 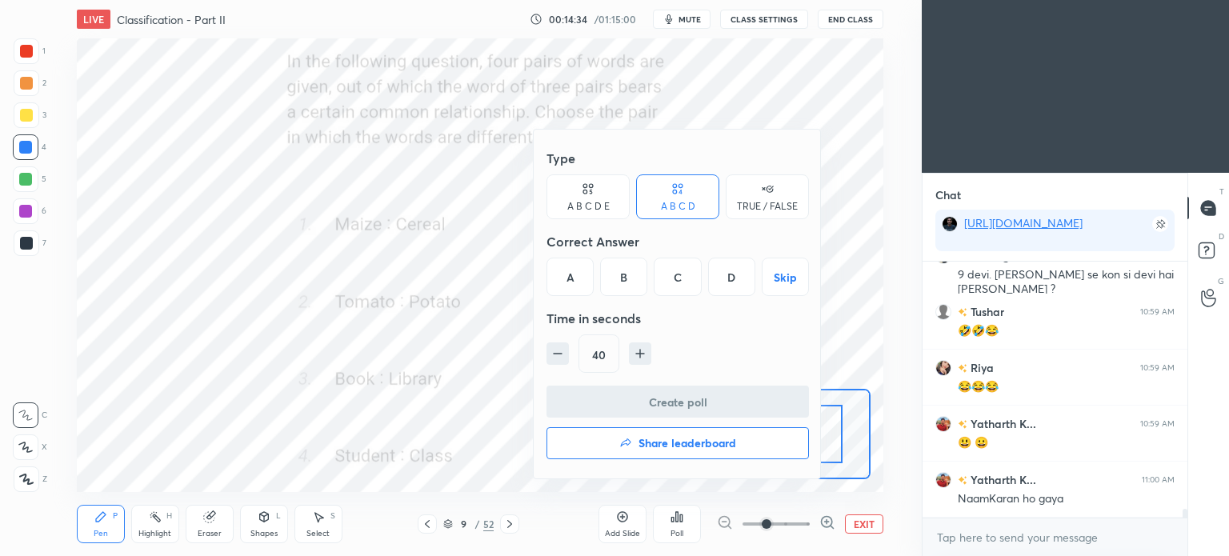 I want to click on div: Time in seconds, so click(x=678, y=318).